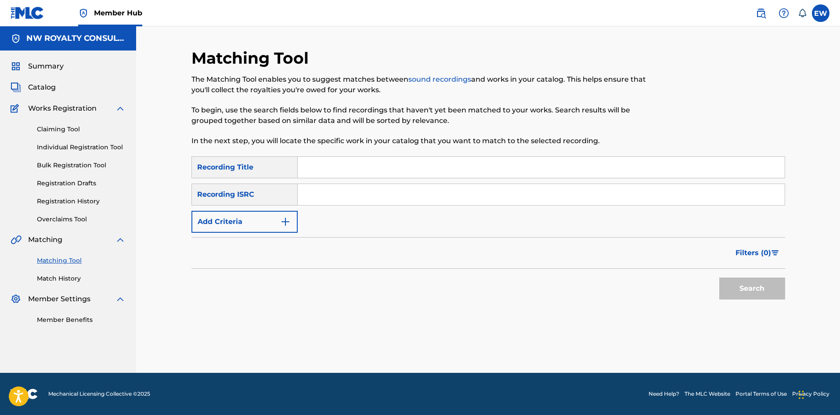 The width and height of the screenshot is (840, 415). Describe the element at coordinates (59, 299) in the screenshot. I see `span: Member Settings` at that location.